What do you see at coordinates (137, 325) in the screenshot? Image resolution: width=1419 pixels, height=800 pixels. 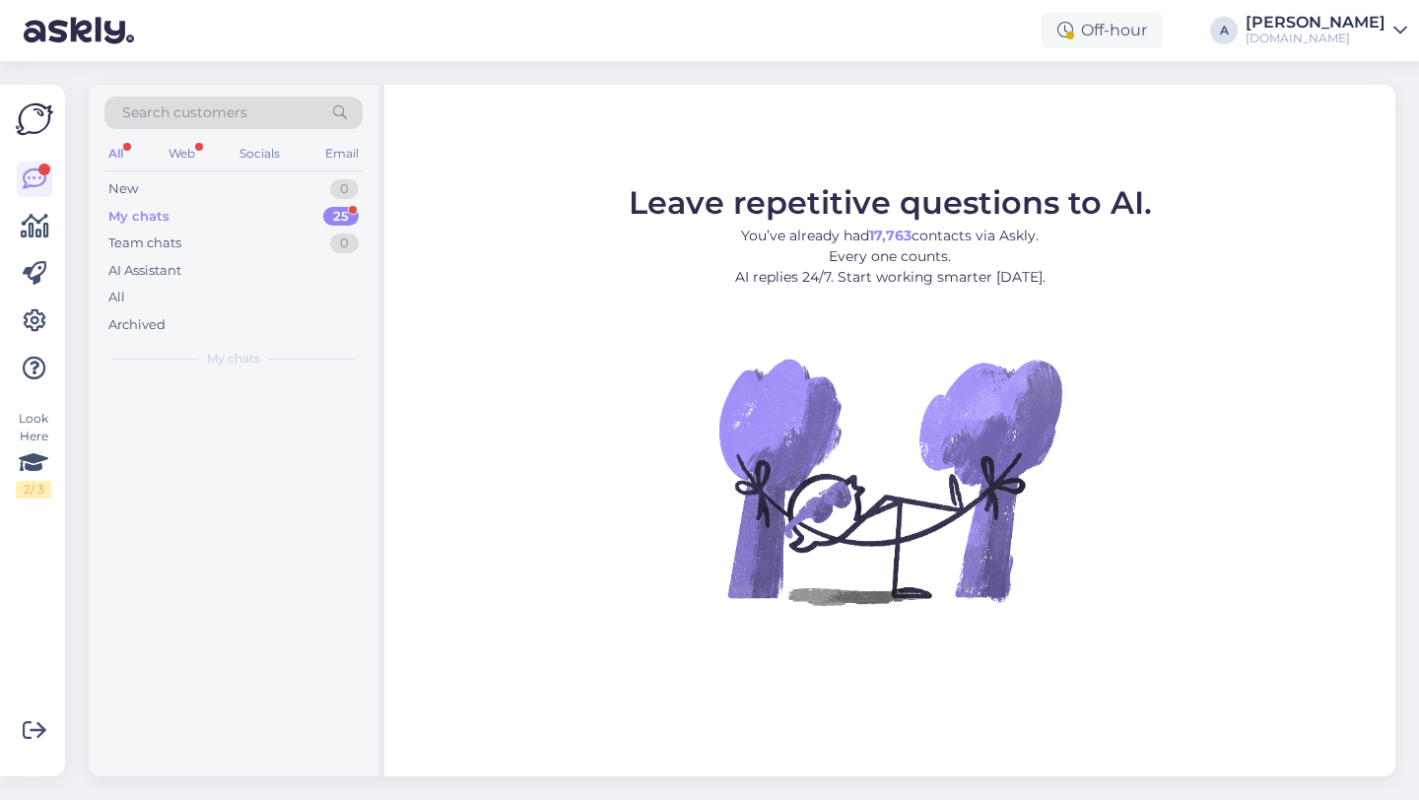 I see `div: Archived` at bounding box center [137, 325].